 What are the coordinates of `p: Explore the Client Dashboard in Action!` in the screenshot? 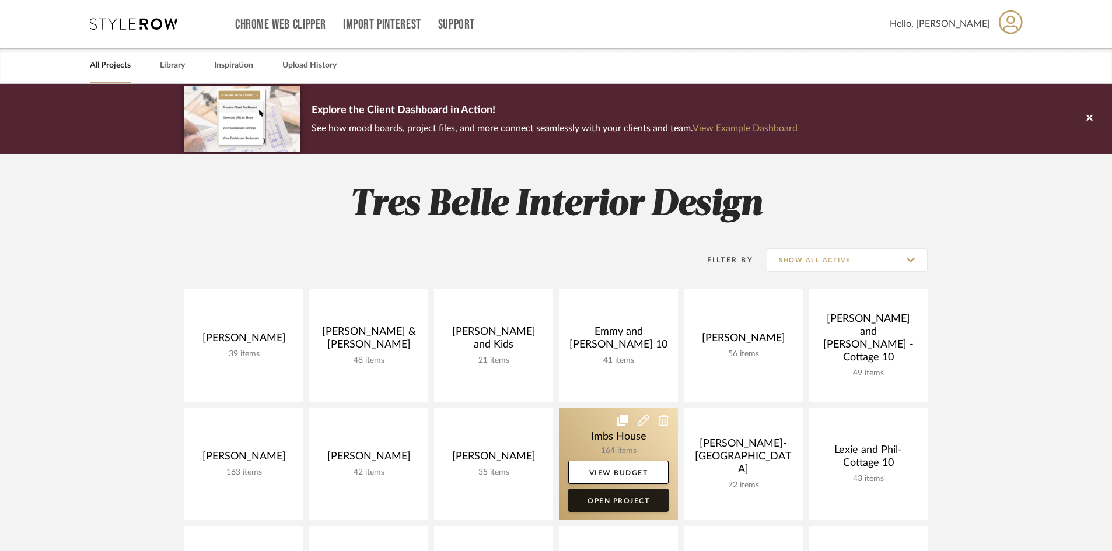 It's located at (554, 111).